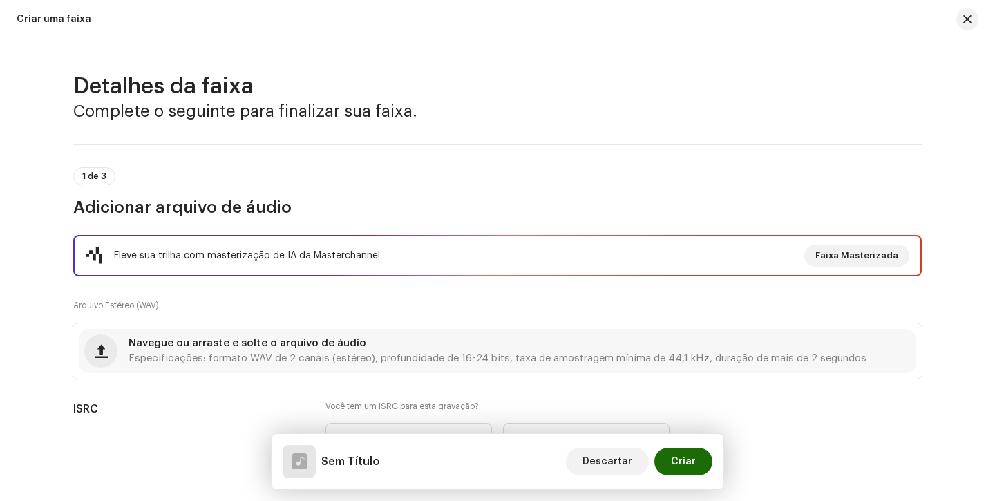  Describe the element at coordinates (683, 462) in the screenshot. I see `span: Criar` at that location.